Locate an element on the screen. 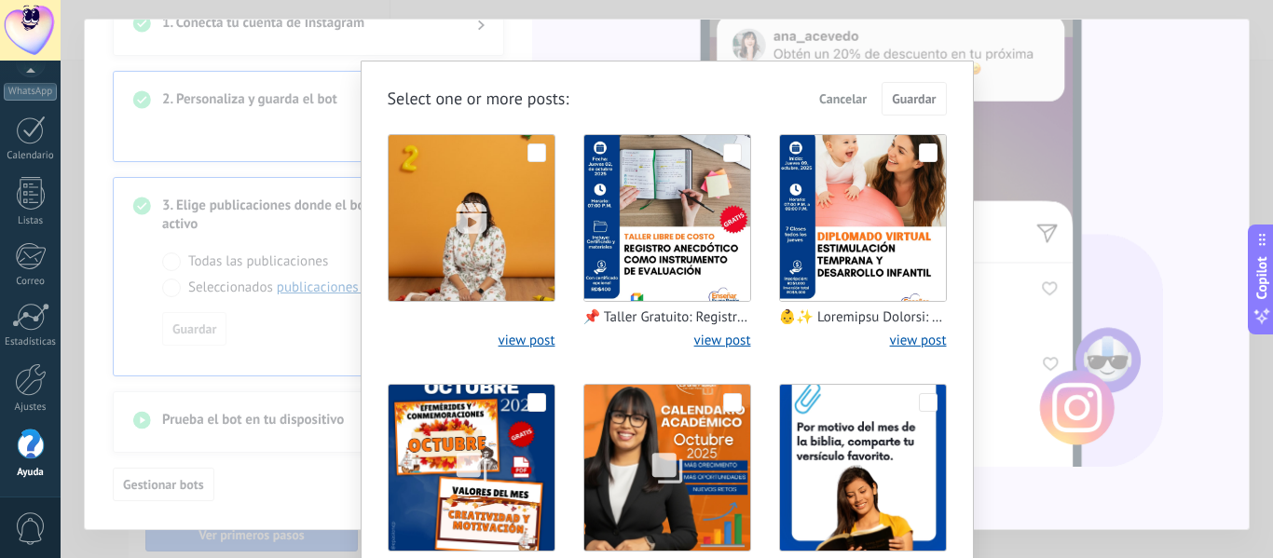 This screenshot has height=558, width=1273. div: Estadísticas is located at coordinates (31, 342).